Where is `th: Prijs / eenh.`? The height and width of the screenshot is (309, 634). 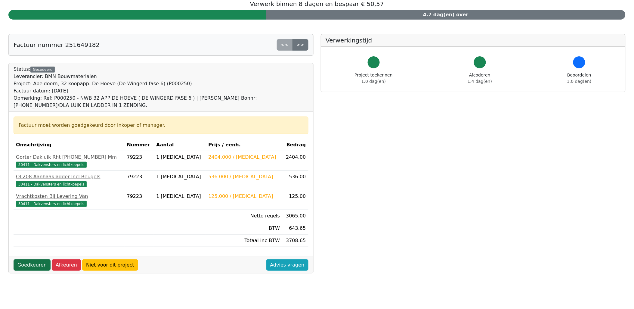
th: Prijs / eenh. is located at coordinates (244, 145).